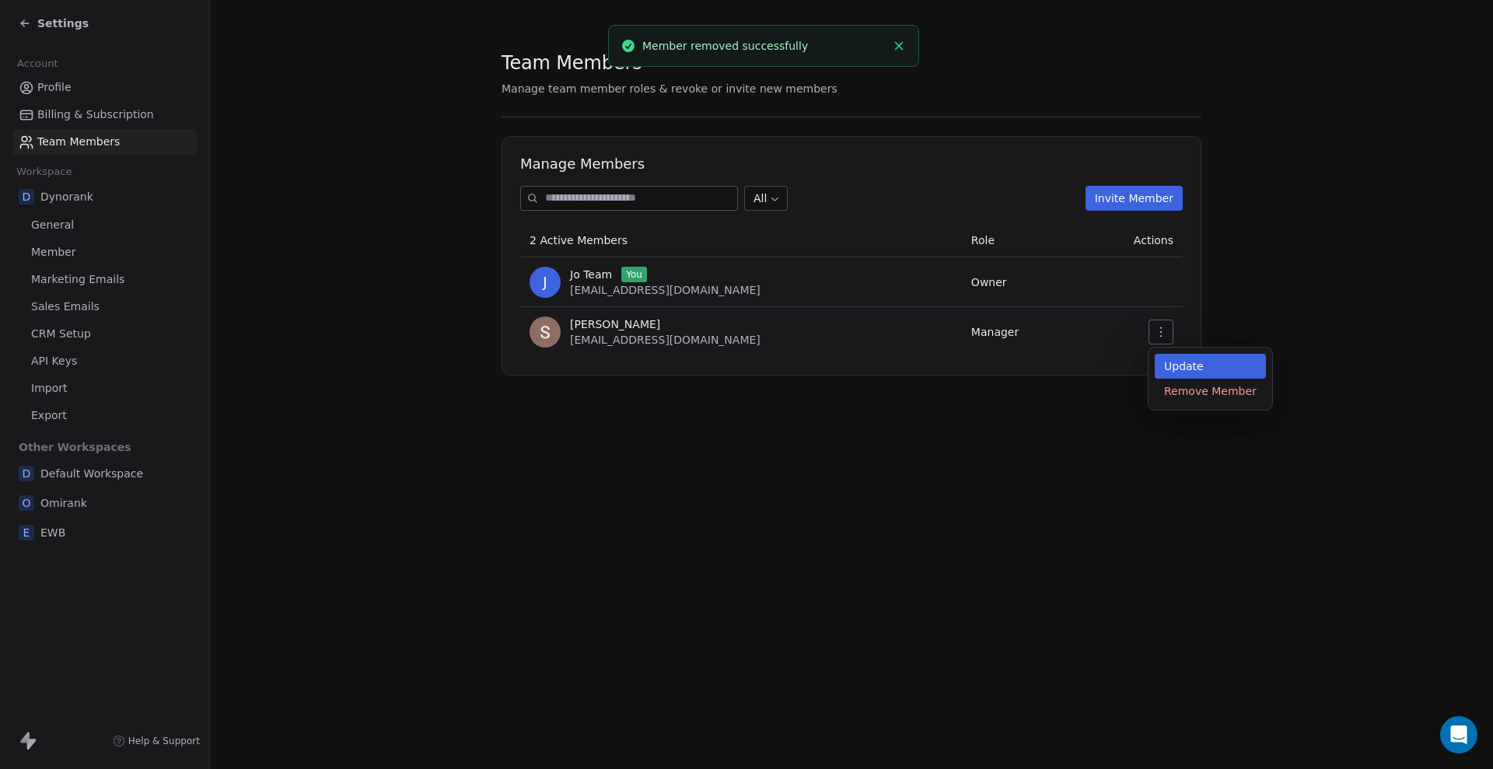  Describe the element at coordinates (75, 447) in the screenshot. I see `span: Other Workspaces` at that location.